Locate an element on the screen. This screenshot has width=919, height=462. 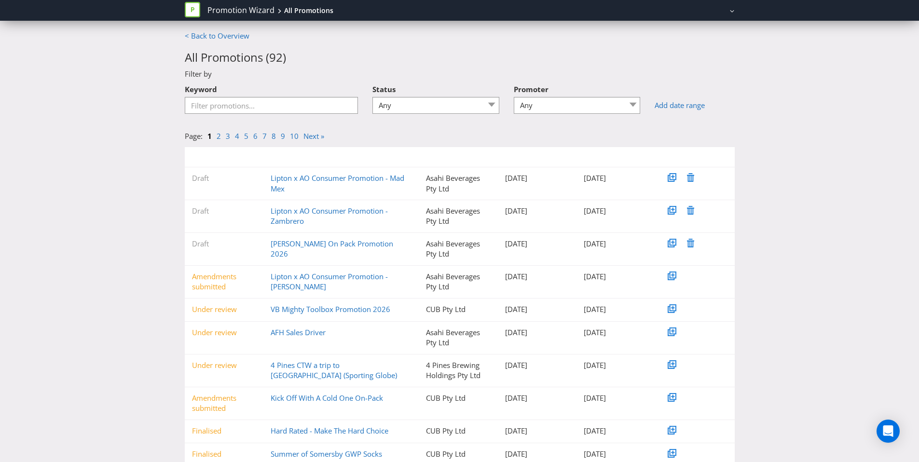
span: Modified is located at coordinates (602, 157).